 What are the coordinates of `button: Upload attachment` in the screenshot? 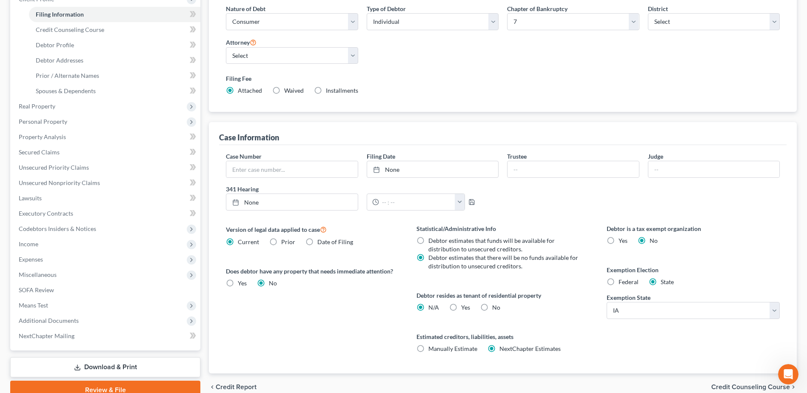 It's located at (44, 282).